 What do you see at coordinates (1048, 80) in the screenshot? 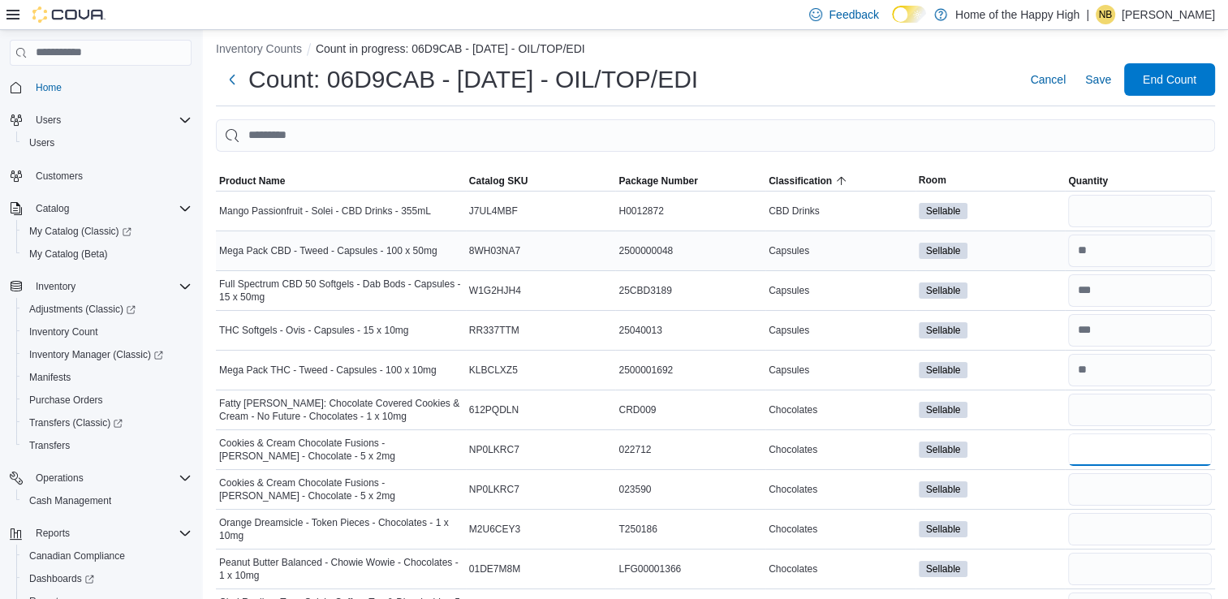
I see `button: Cancel` at bounding box center [1048, 80].